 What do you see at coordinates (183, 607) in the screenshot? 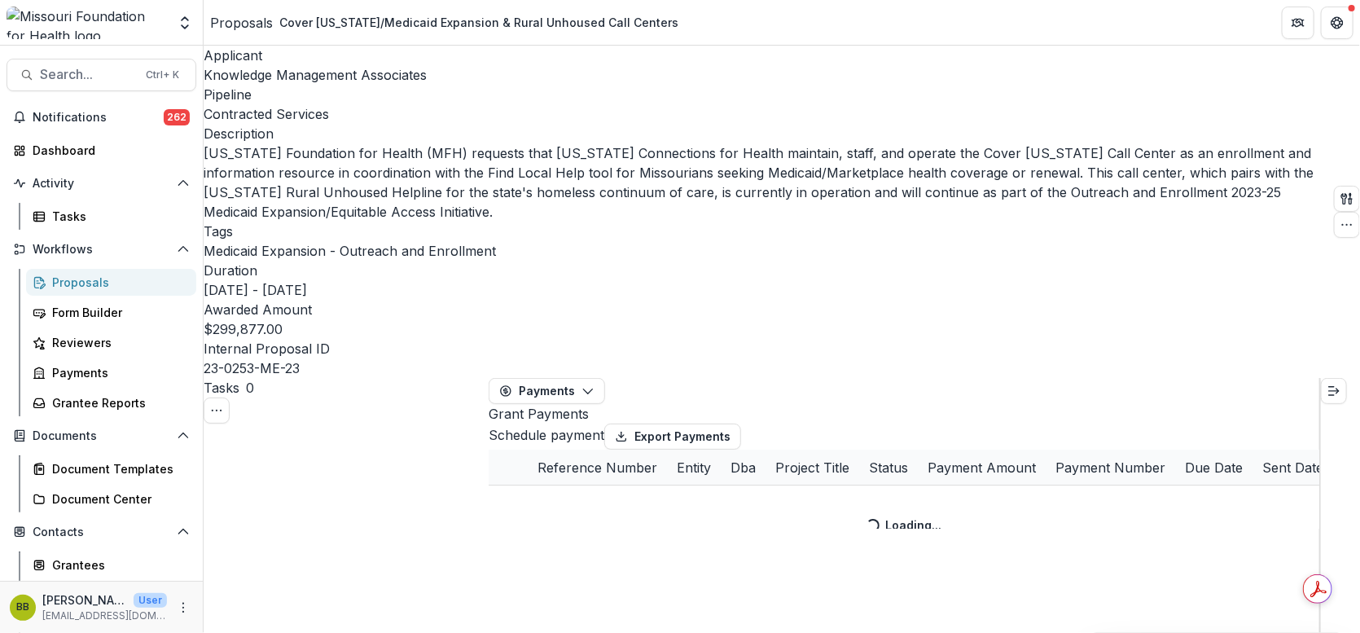
I see `button: More` at bounding box center [183, 607].